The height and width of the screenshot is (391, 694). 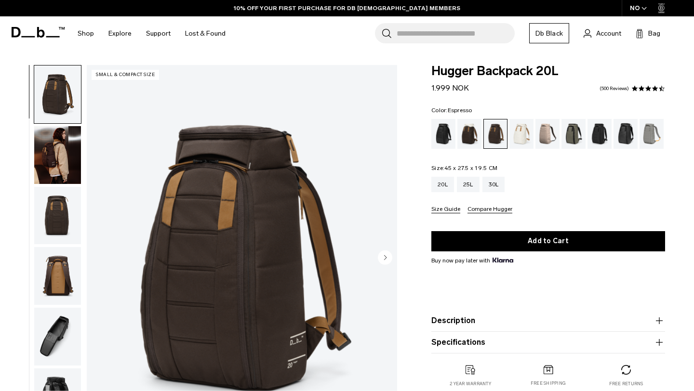 I want to click on a: Fogbow Beige, so click(x=548, y=134).